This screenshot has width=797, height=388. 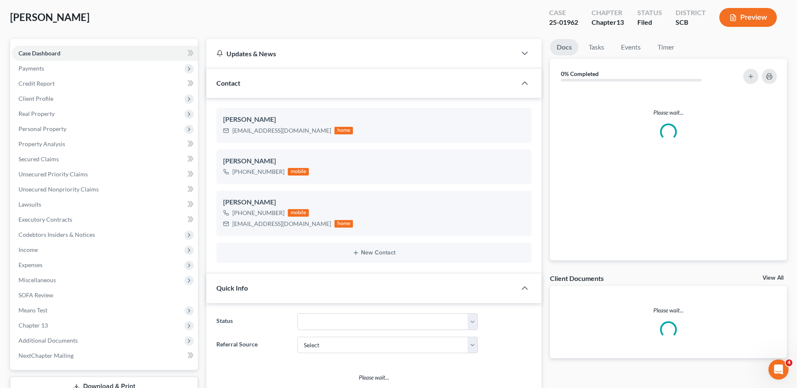 I want to click on span: Contact, so click(x=228, y=83).